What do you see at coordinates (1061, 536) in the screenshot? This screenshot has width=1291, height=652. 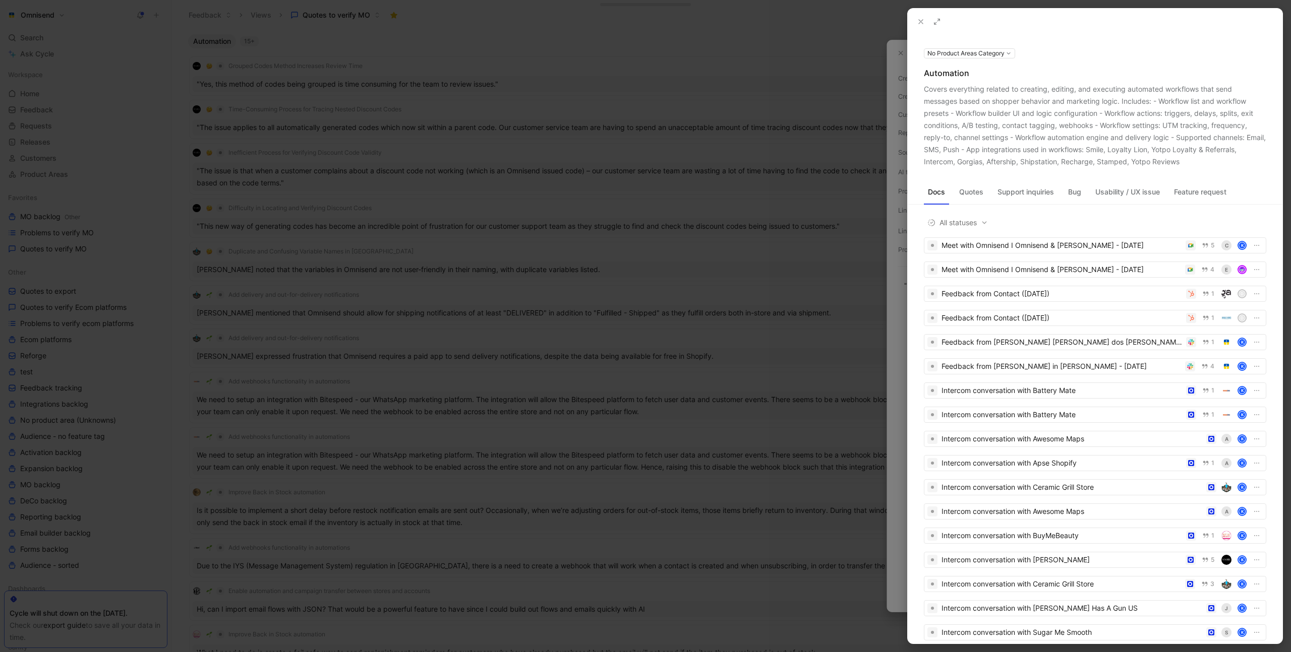 I see `div: Intercom conversation with BuyMeBeauty` at bounding box center [1061, 536].